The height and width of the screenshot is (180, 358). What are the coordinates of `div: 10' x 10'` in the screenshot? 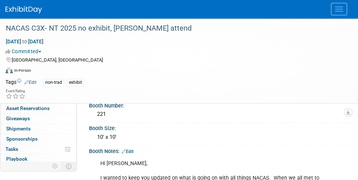 It's located at (221, 137).